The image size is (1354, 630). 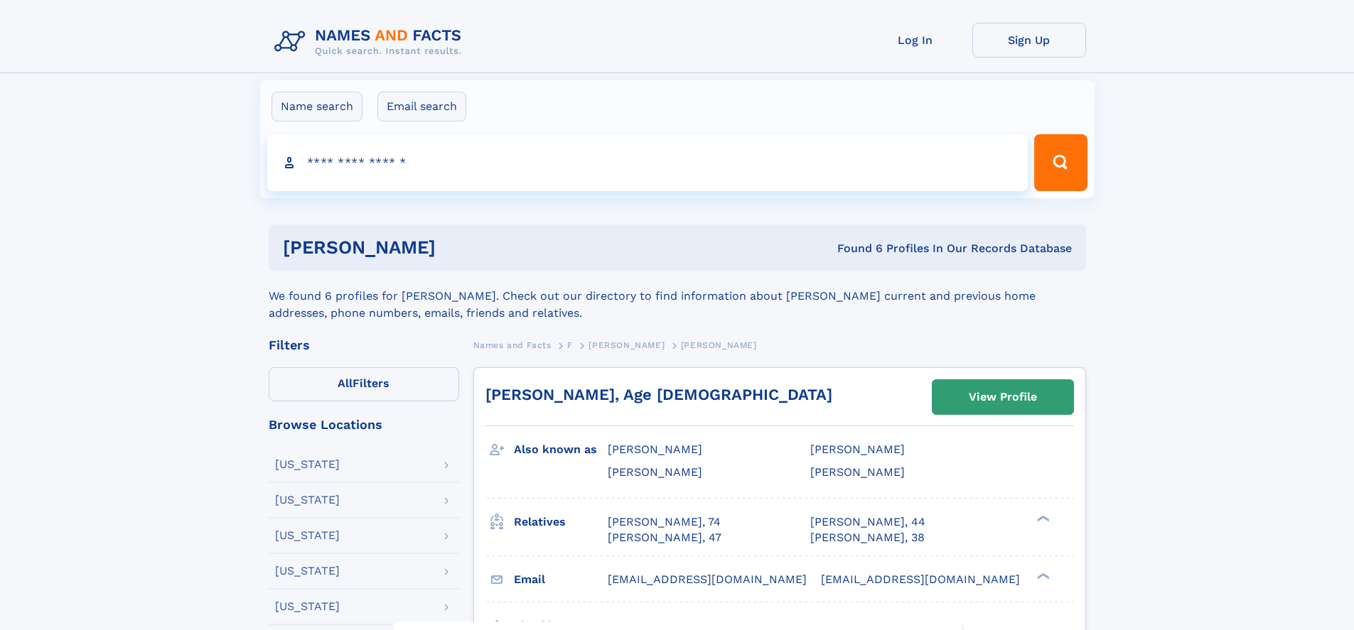 What do you see at coordinates (317, 107) in the screenshot?
I see `label: Name search` at bounding box center [317, 107].